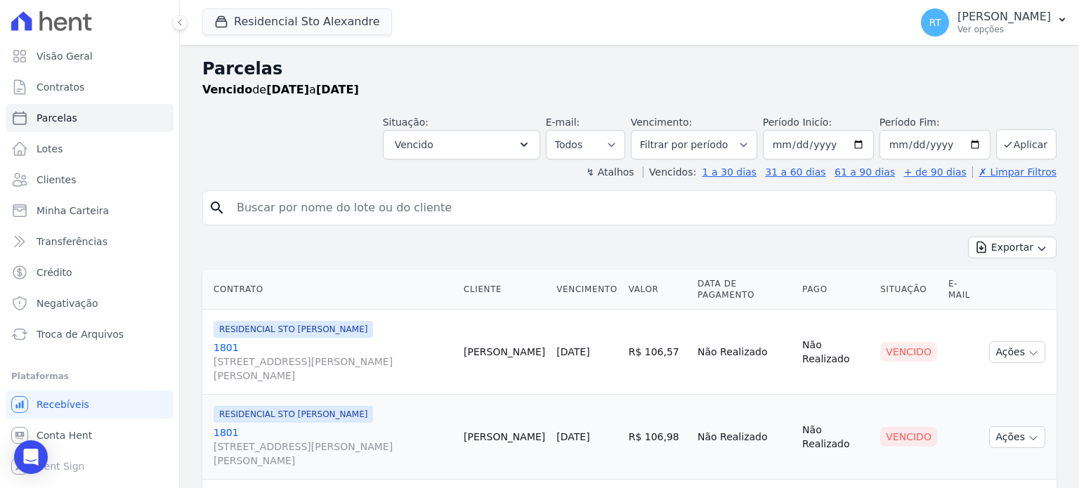  Describe the element at coordinates (89, 149) in the screenshot. I see `a: Lotes` at that location.